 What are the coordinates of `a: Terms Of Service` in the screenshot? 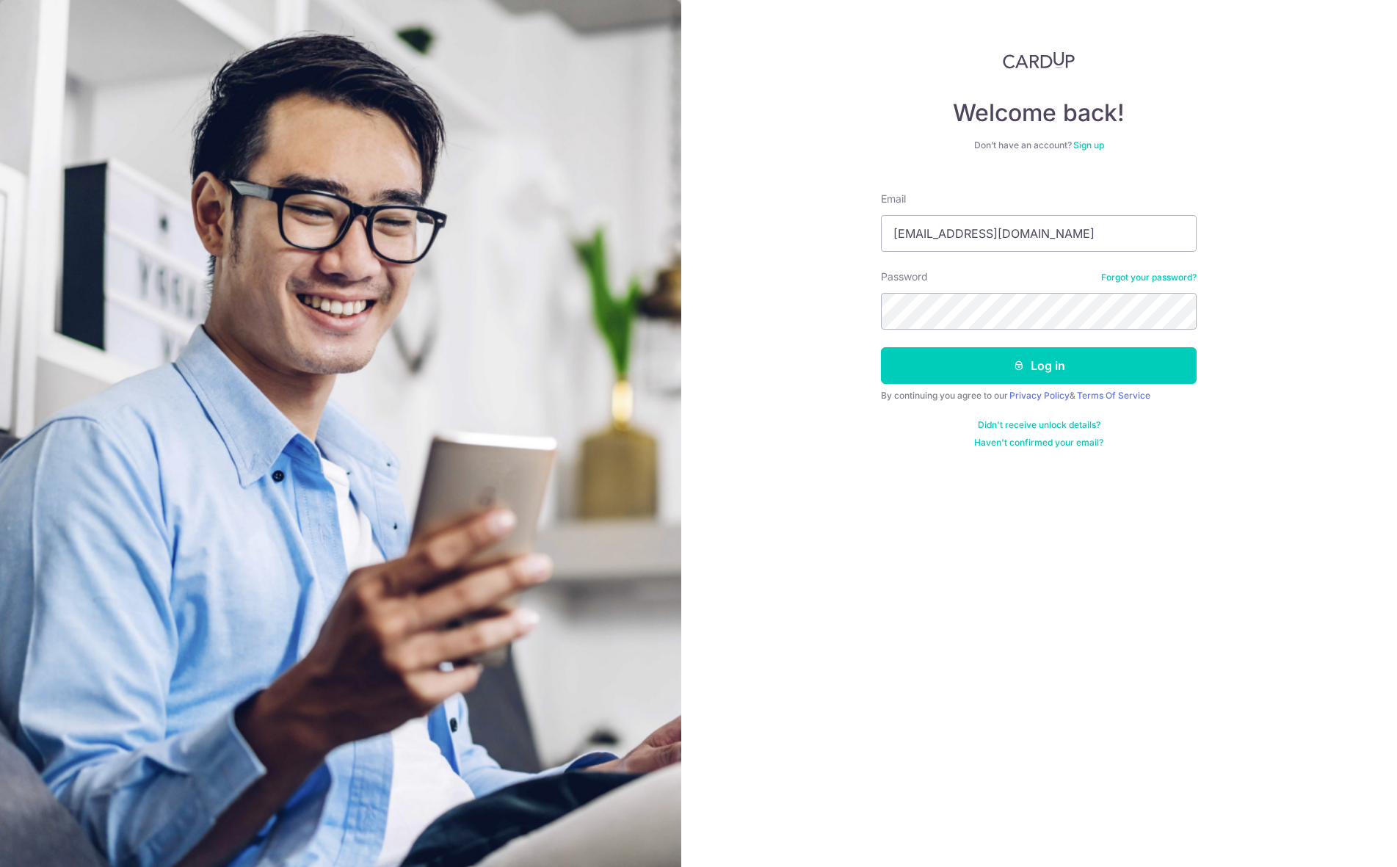 It's located at (1114, 395).